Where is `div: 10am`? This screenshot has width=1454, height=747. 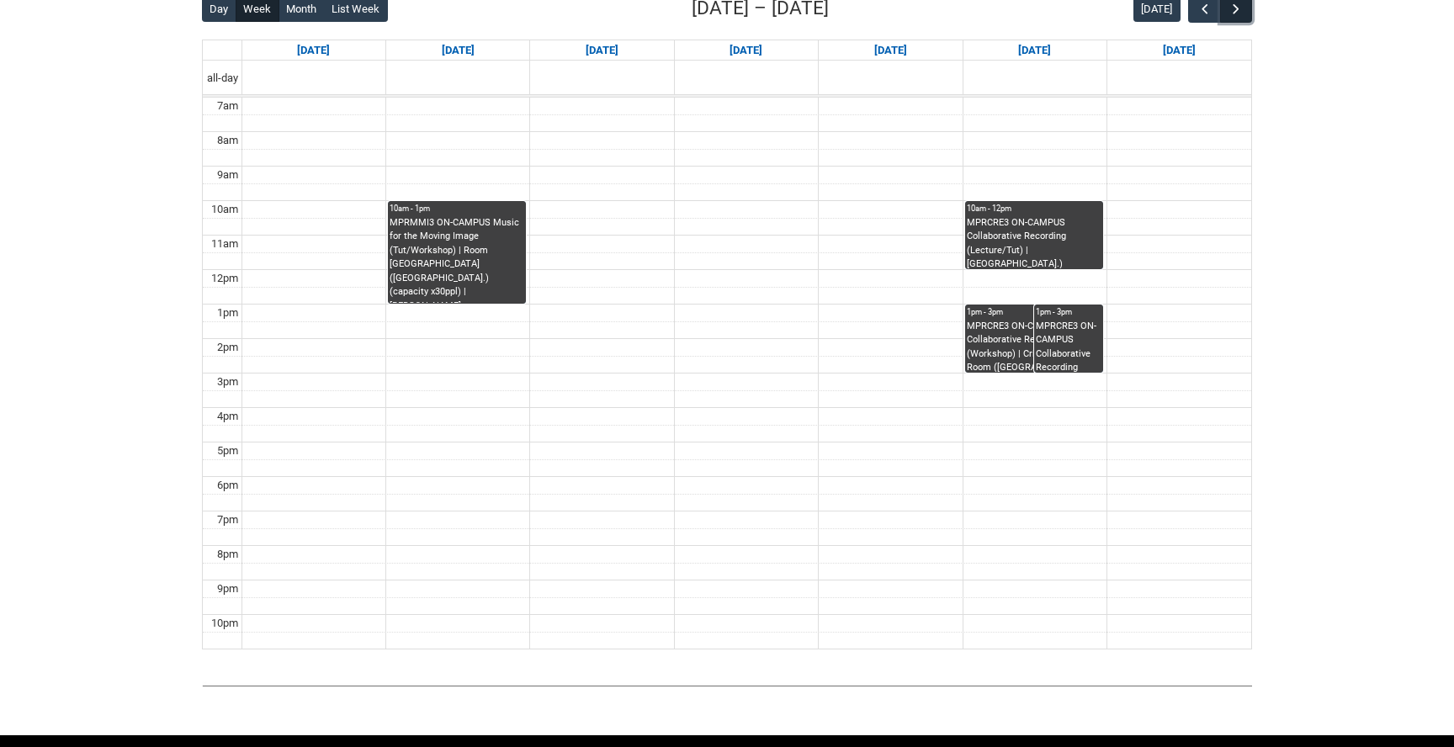 div: 10am is located at coordinates (225, 209).